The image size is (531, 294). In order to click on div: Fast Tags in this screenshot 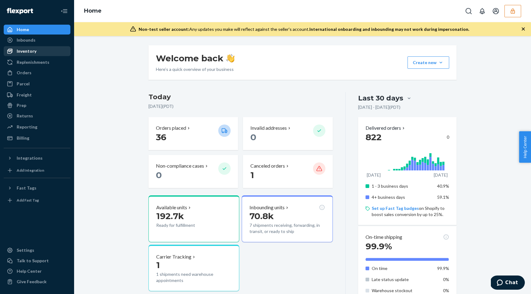, I will do `click(27, 188)`.